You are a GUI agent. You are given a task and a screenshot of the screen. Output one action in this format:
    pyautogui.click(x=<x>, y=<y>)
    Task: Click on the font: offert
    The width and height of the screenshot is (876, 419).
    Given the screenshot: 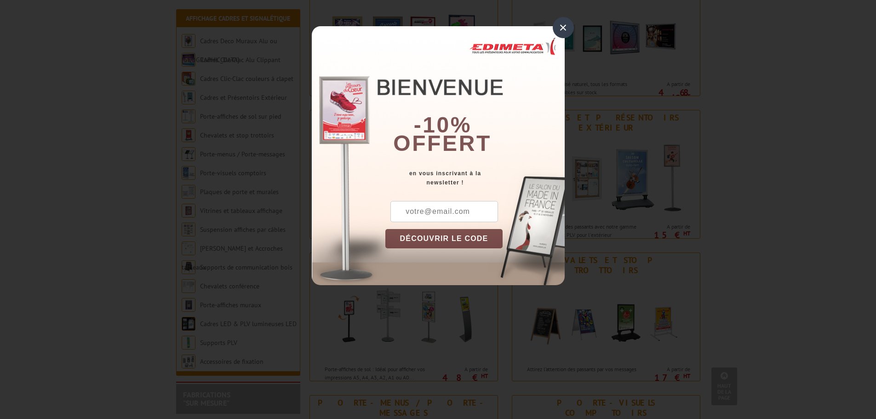 What is the action you would take?
    pyautogui.click(x=442, y=143)
    